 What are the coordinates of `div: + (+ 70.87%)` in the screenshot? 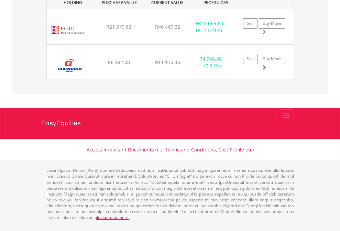 It's located at (209, 62).